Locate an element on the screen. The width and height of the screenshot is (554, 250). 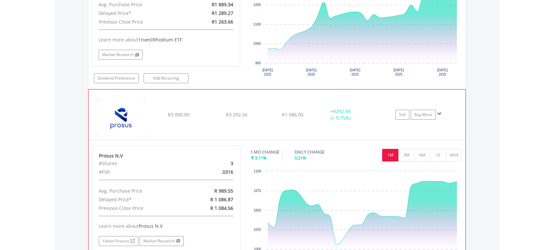
text: 1000 is located at coordinates (257, 43).